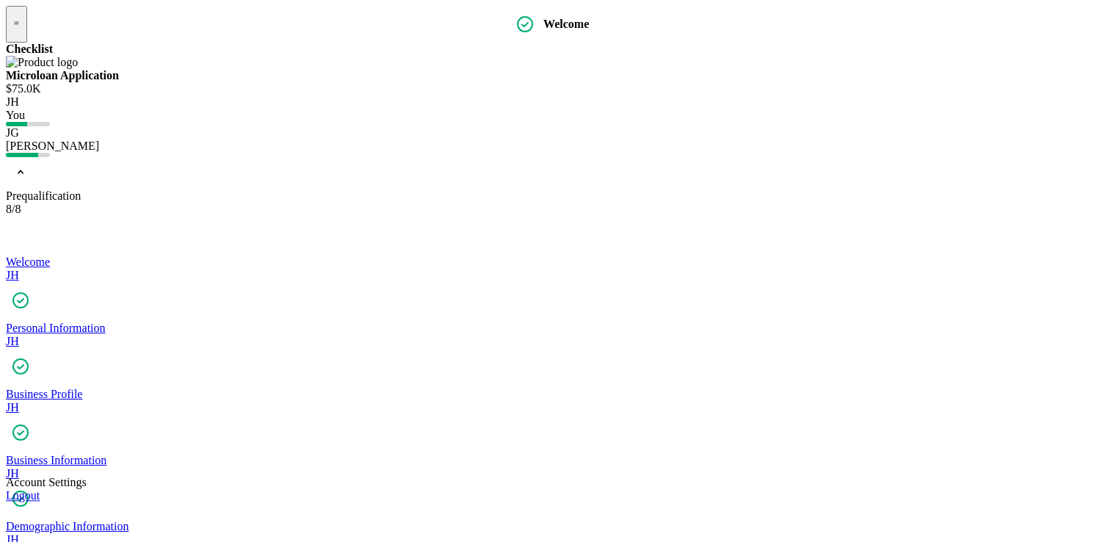 This screenshot has height=542, width=1111. Describe the element at coordinates (555, 328) in the screenshot. I see `div: Personal Information` at that location.